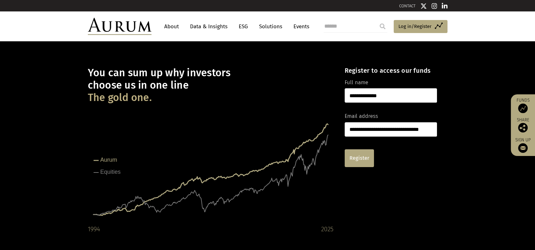 The height and width of the screenshot is (250, 535). Describe the element at coordinates (523, 145) in the screenshot. I see `a: Sign up` at that location.